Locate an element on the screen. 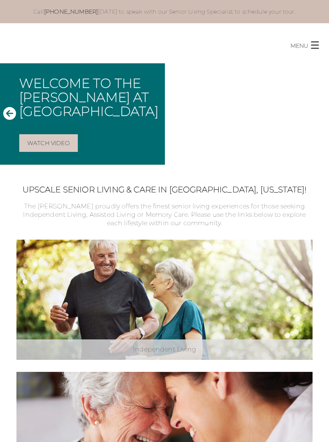 This screenshot has height=442, width=329. button: MENU is located at coordinates (310, 43).